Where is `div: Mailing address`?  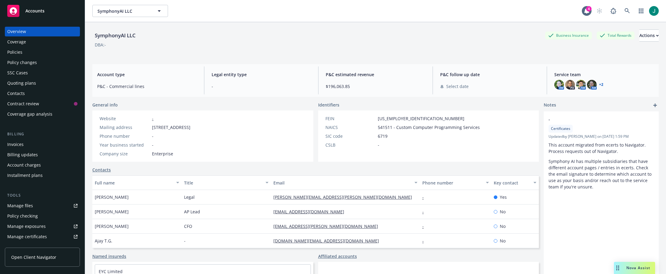
div: Mailing address is located at coordinates (124, 127).